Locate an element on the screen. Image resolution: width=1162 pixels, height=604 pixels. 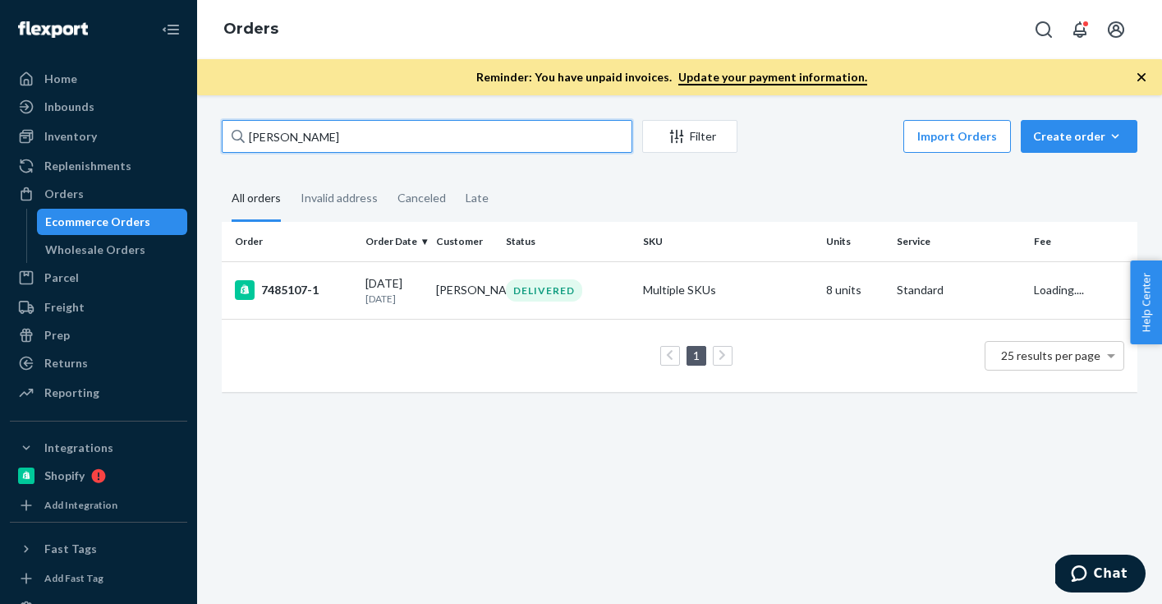
div: Ecommerce Orders is located at coordinates (98, 222).